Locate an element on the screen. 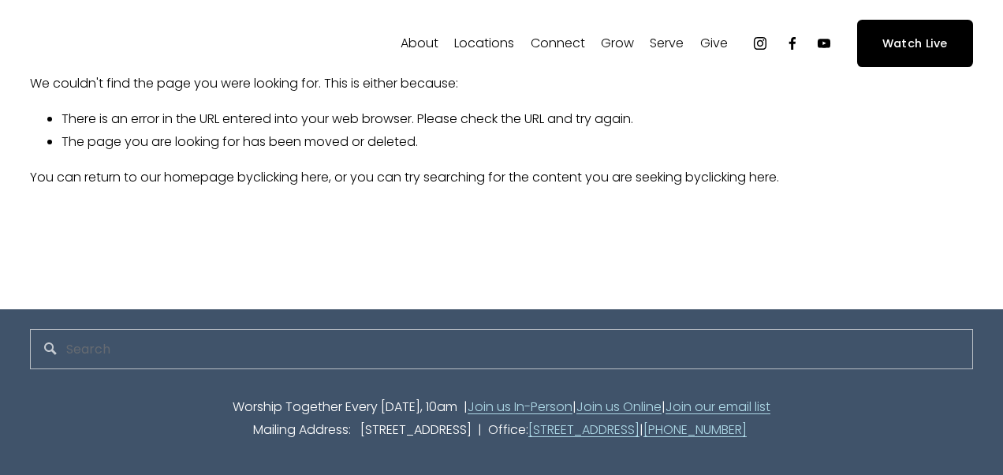 This screenshot has height=475, width=1003. a: Join us Online is located at coordinates (619, 407).